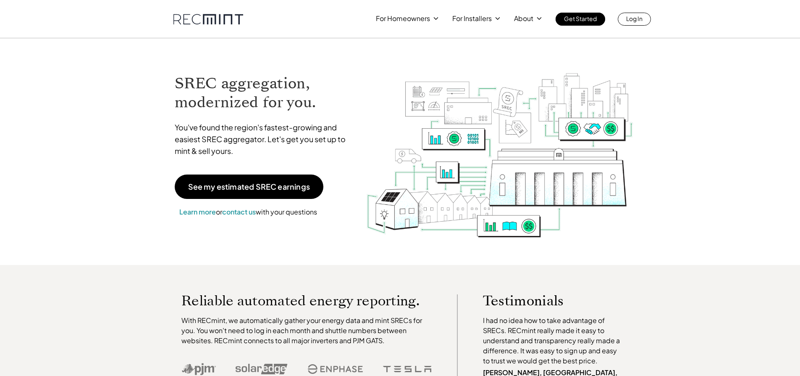  I want to click on p: See my estimated SREC earnings, so click(249, 187).